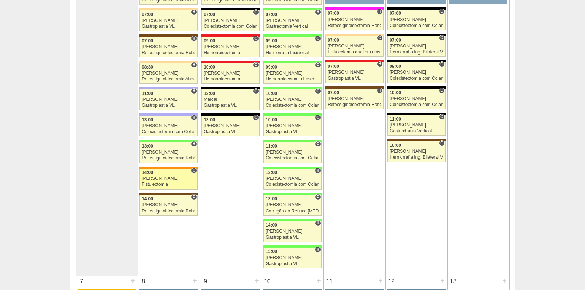  I want to click on div: 11, so click(329, 281).